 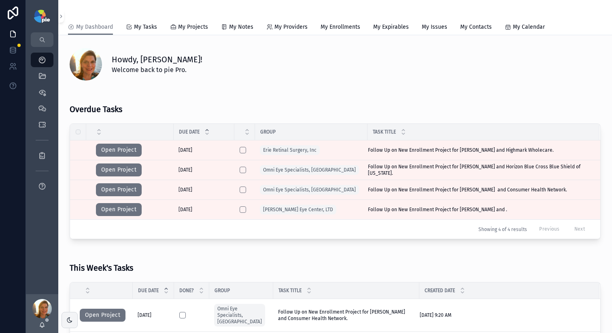 I want to click on a: My Enrollments, so click(x=340, y=28).